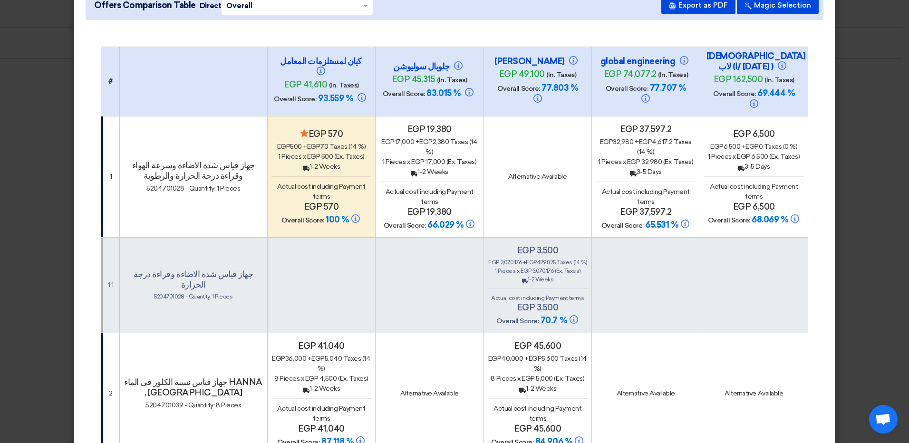  What do you see at coordinates (884, 419) in the screenshot?
I see `div: Open chat` at bounding box center [884, 419].